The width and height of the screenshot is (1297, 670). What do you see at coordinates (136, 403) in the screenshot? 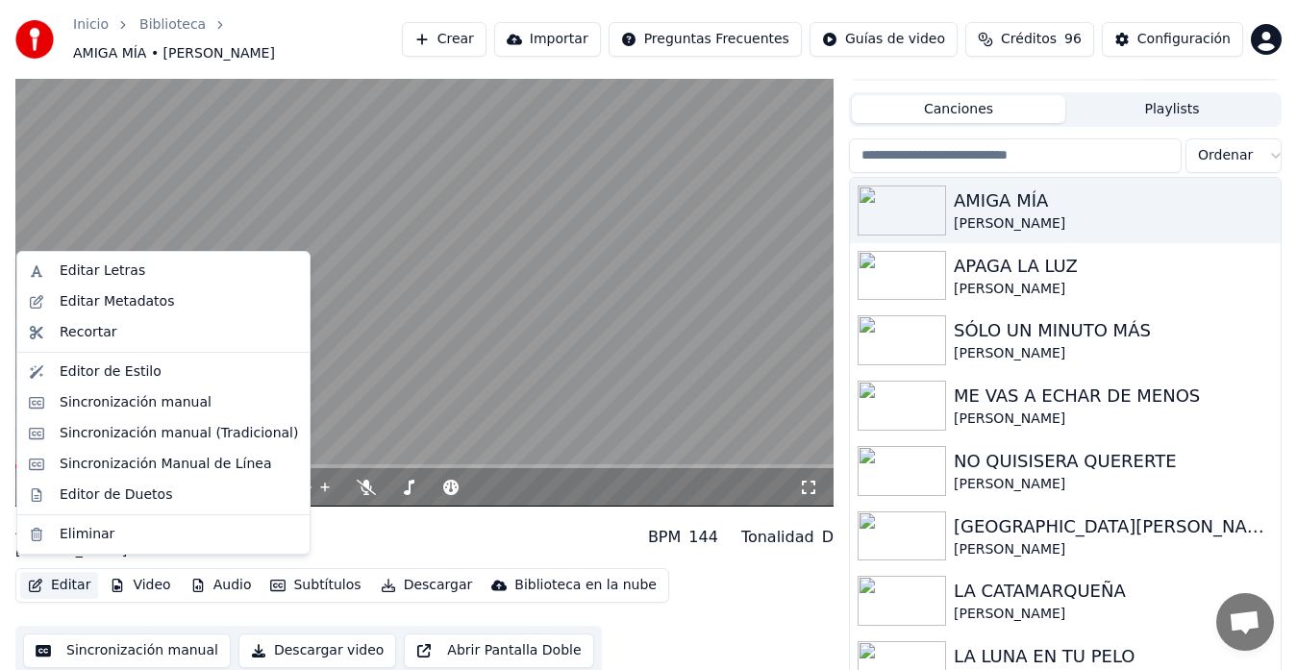
I see `div: Sincronización manual` at bounding box center [136, 403].